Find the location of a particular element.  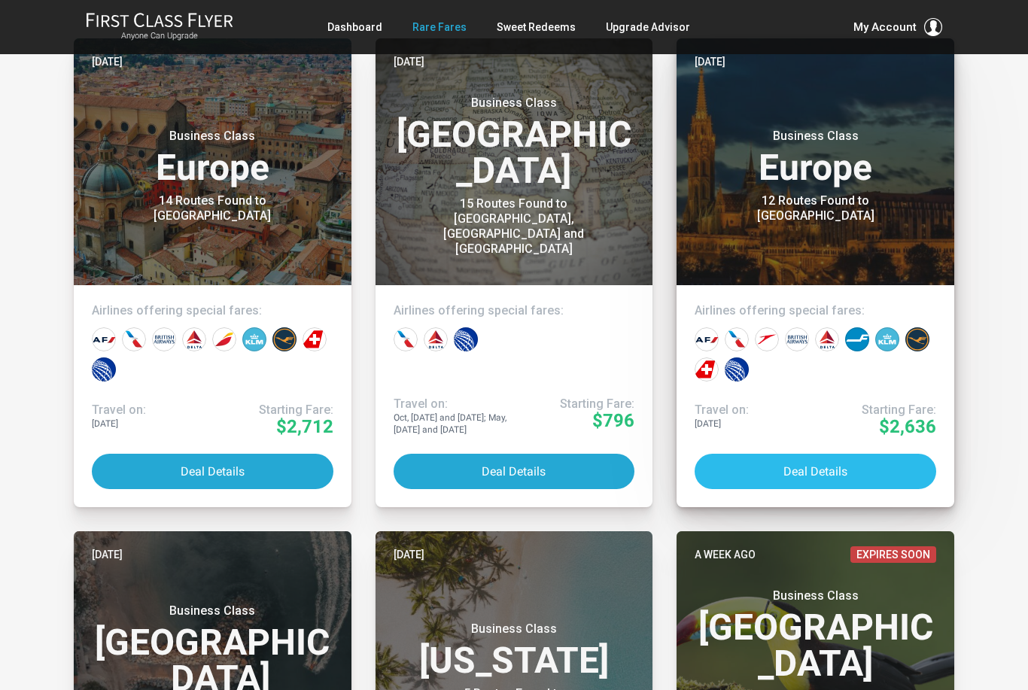

span: My Account is located at coordinates (885, 27).